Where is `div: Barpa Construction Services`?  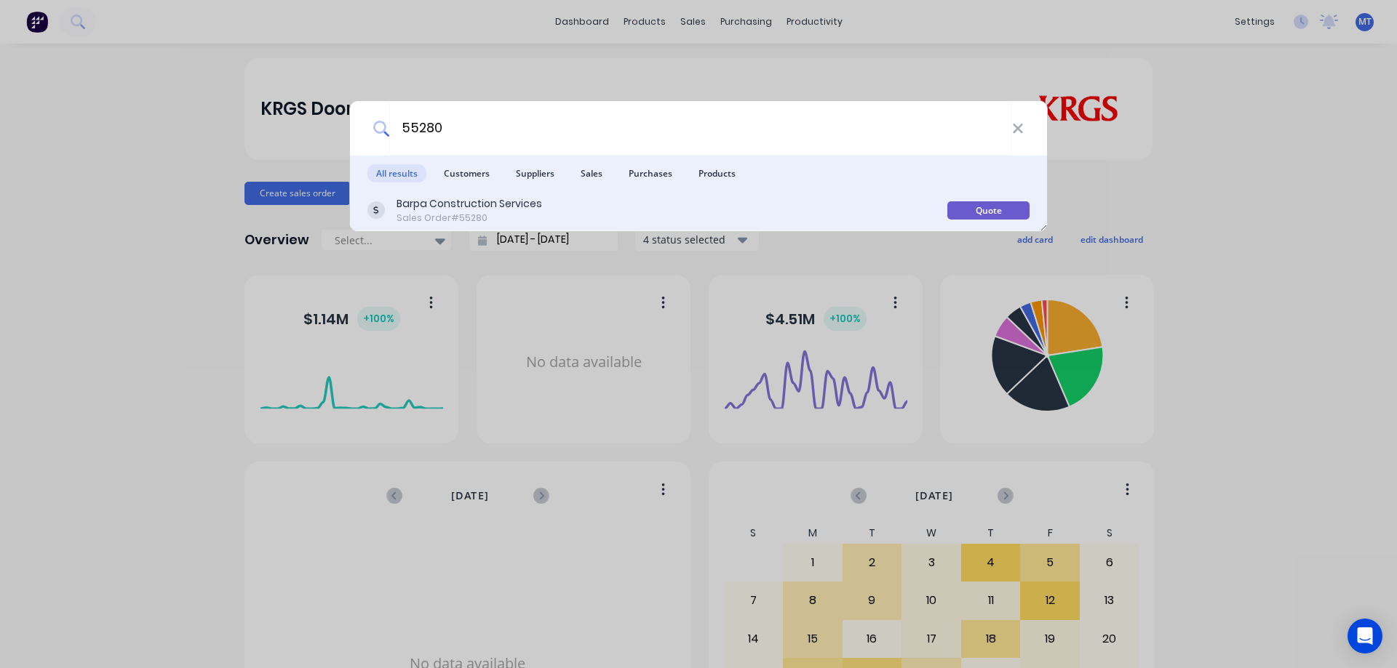 div: Barpa Construction Services is located at coordinates (469, 204).